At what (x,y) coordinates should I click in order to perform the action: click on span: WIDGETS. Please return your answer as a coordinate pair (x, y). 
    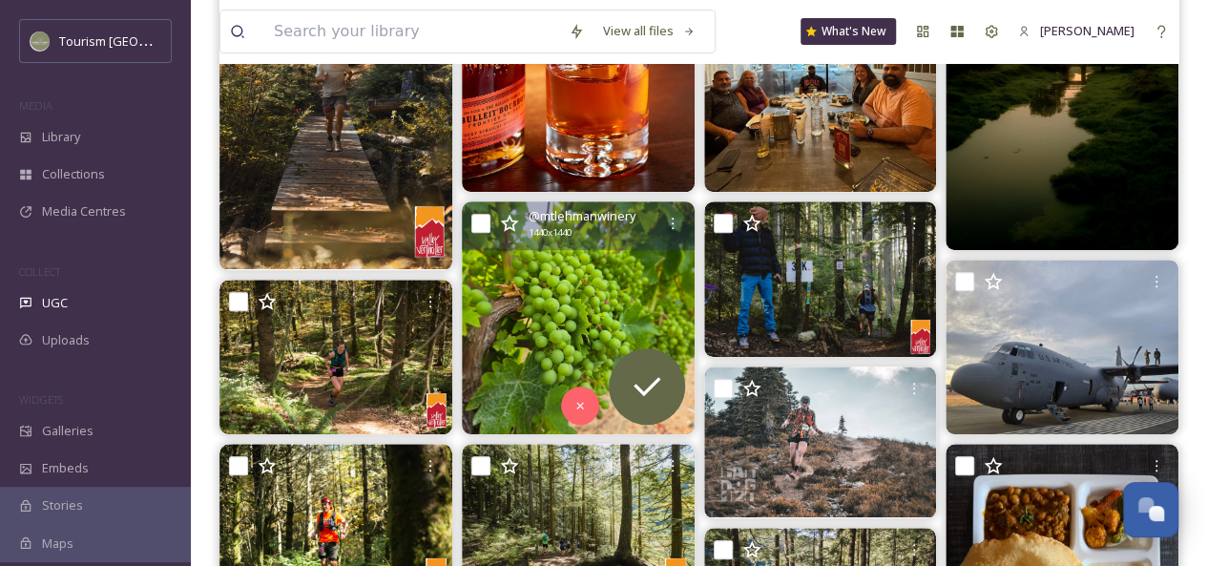
    Looking at the image, I should click on (41, 399).